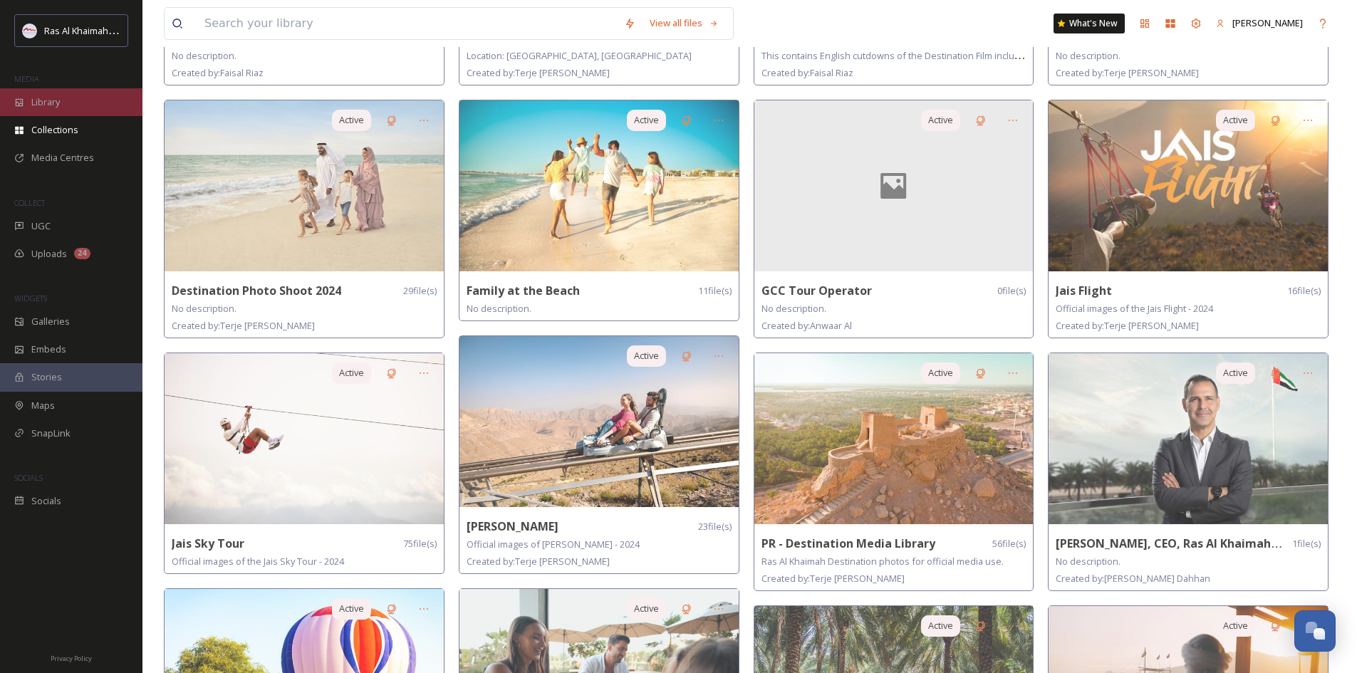 This screenshot has width=1357, height=673. What do you see at coordinates (30, 31) in the screenshot?
I see `img: Logo_RAKTDA_RGB-01.png` at bounding box center [30, 31].